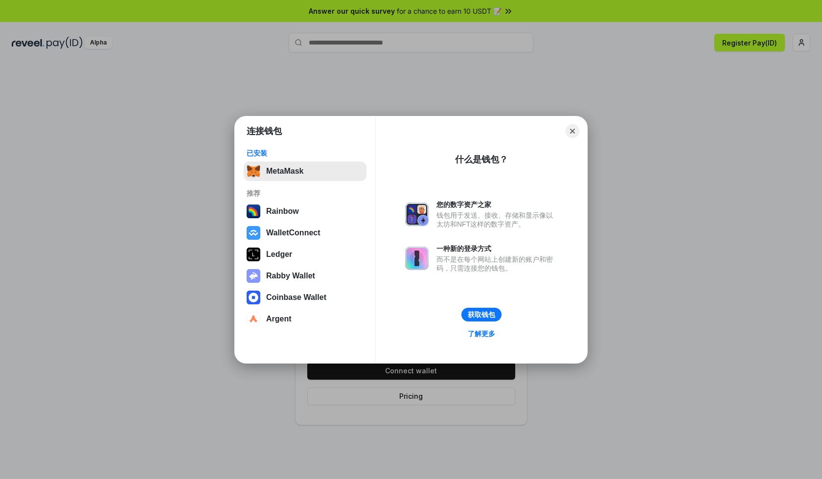 The height and width of the screenshot is (479, 822). Describe the element at coordinates (482, 334) in the screenshot. I see `div: 了解更多` at that location.